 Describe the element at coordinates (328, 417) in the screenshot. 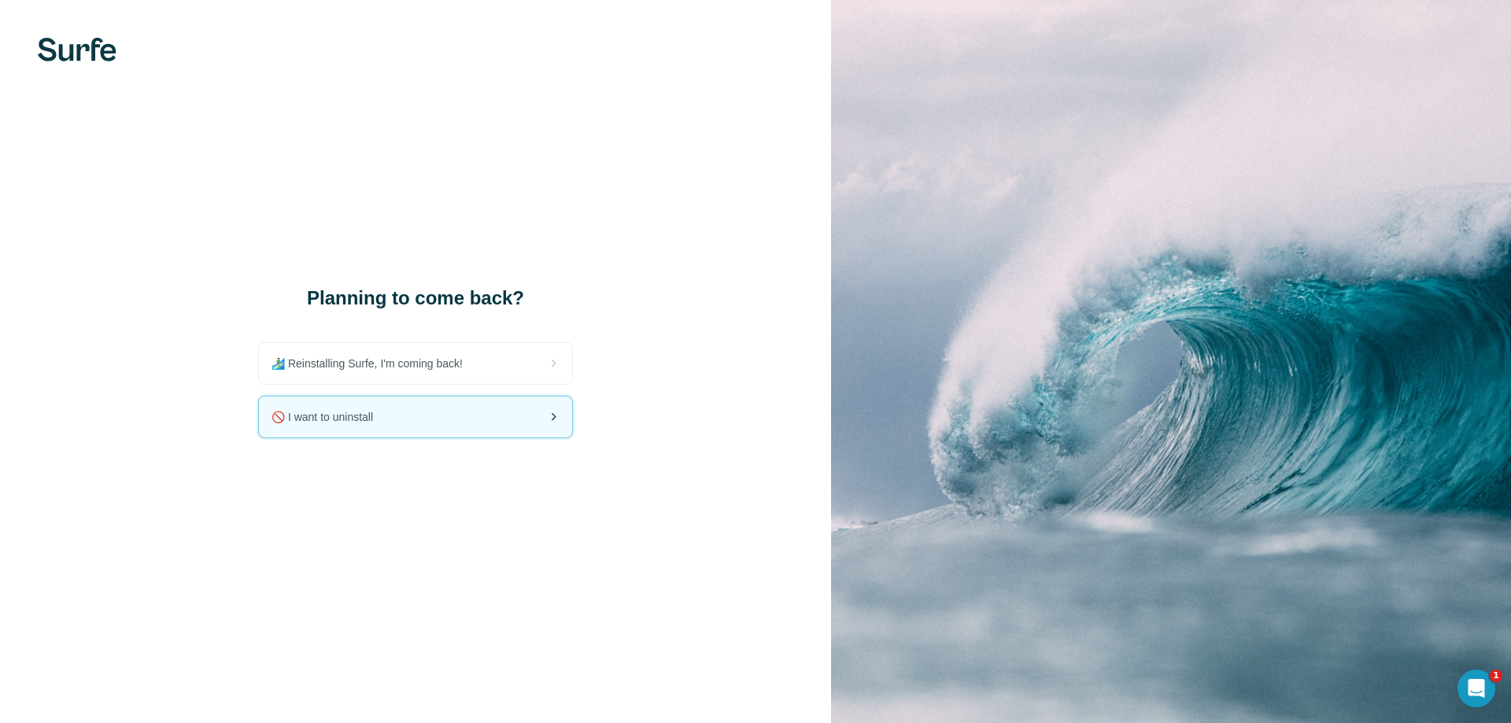

I see `span: 🚫 I want to uninstall` at that location.